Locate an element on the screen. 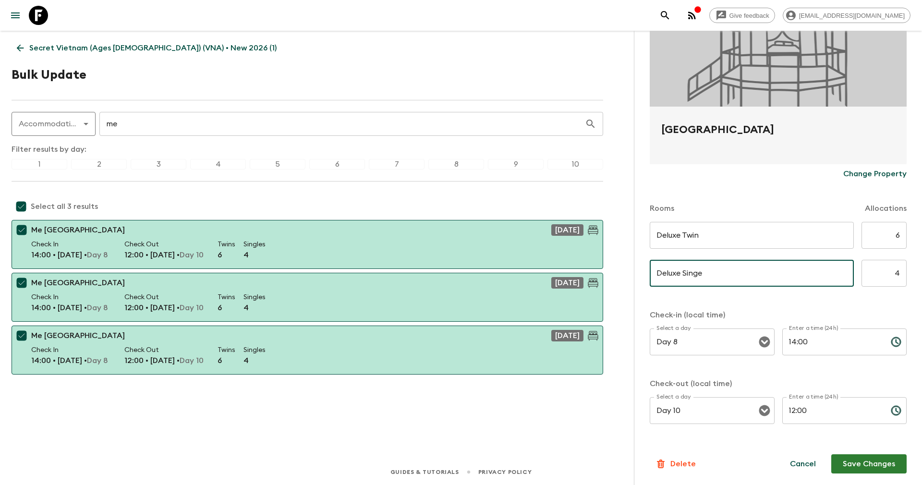  p: Delete is located at coordinates (683, 464).